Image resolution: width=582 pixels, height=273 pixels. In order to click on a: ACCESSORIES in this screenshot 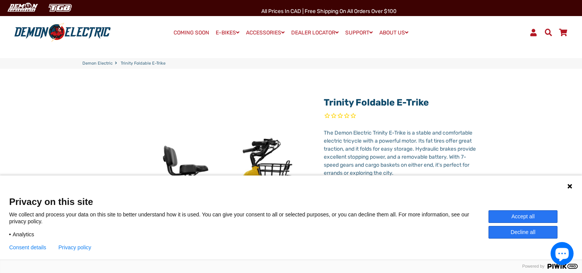, I will do `click(265, 33)`.